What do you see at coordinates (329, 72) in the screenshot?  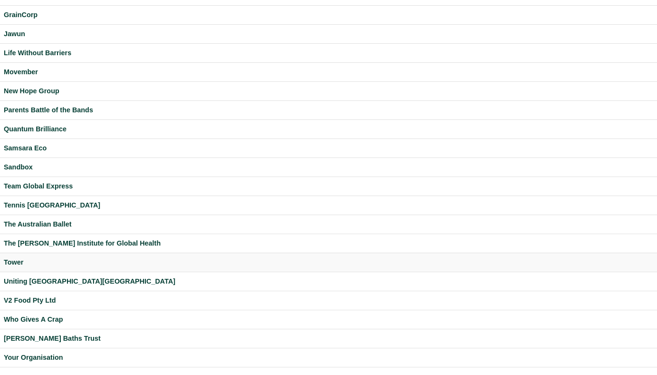 I see `a: Movember` at bounding box center [329, 72].